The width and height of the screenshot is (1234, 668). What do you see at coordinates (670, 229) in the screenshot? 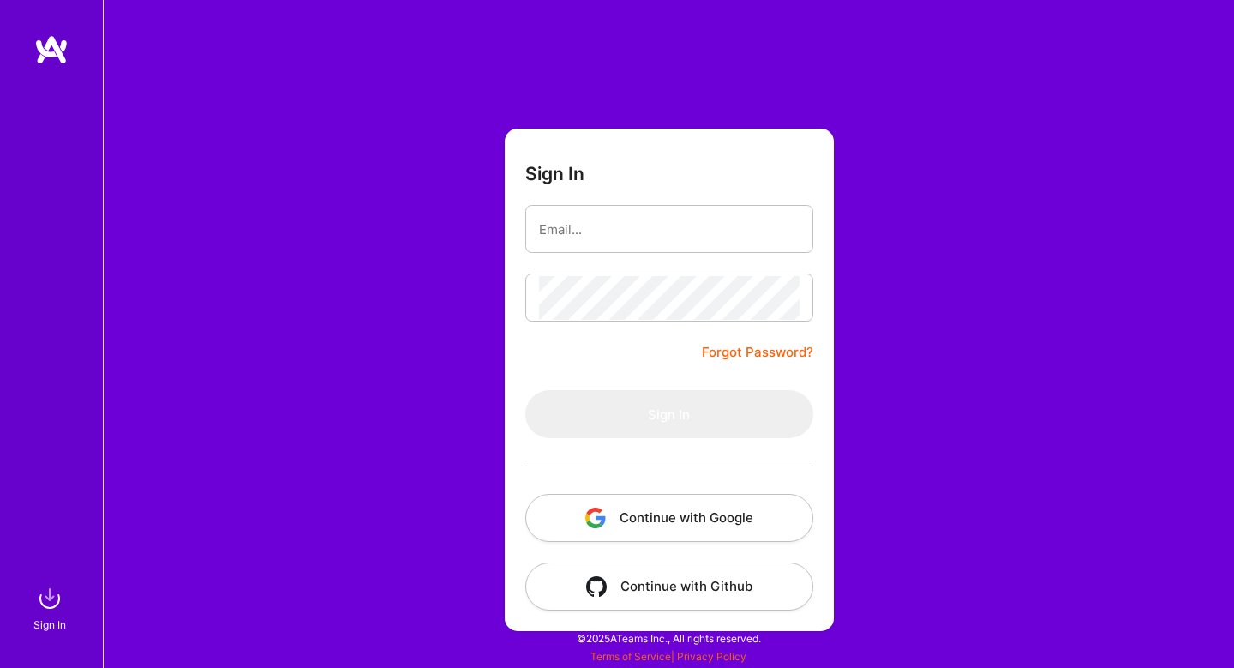
I see `input: Email...` at bounding box center [670, 229].